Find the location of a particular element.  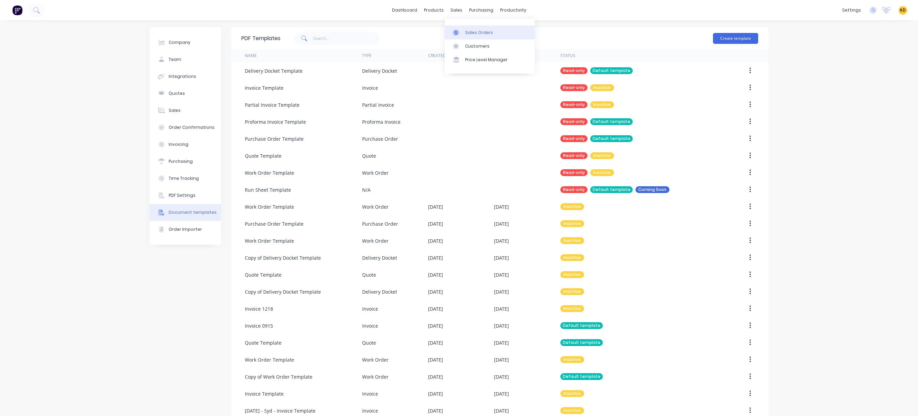

span: KD is located at coordinates (903, 10).